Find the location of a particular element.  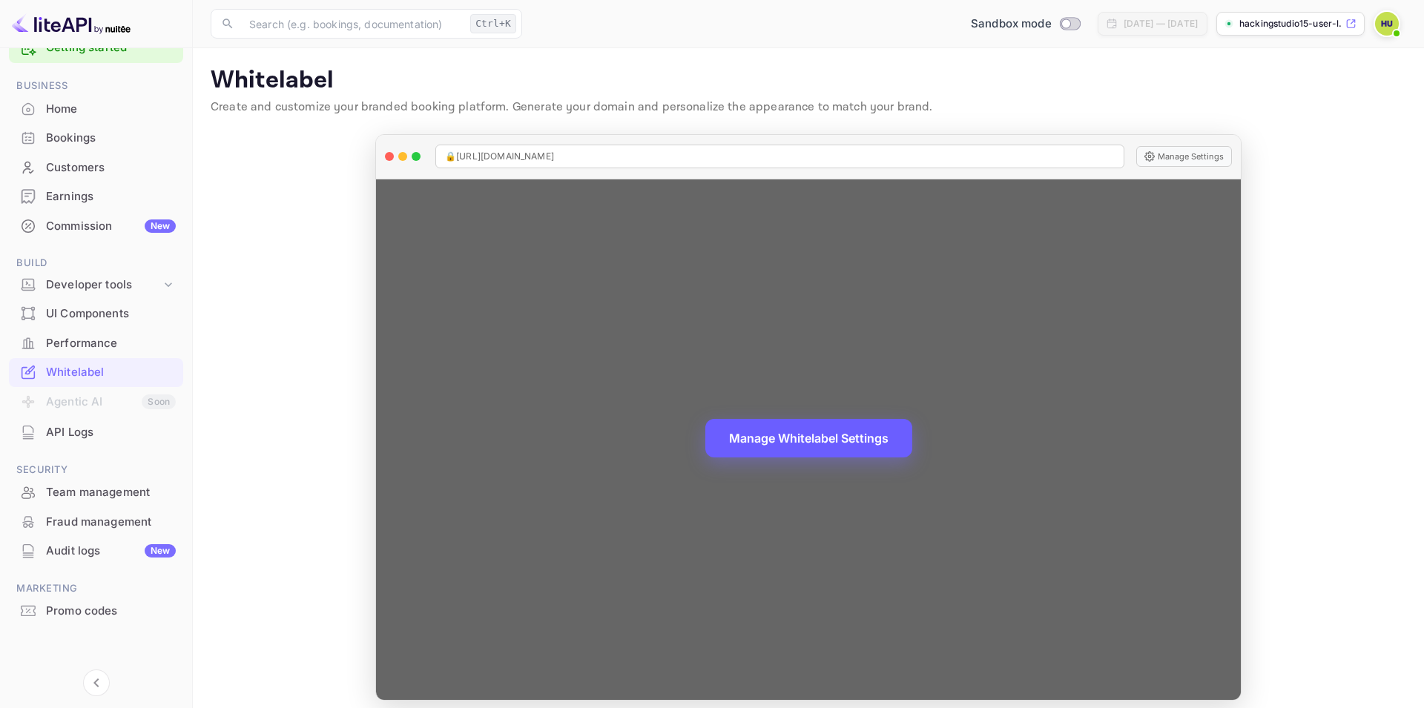

a: Earnings is located at coordinates (96, 196).